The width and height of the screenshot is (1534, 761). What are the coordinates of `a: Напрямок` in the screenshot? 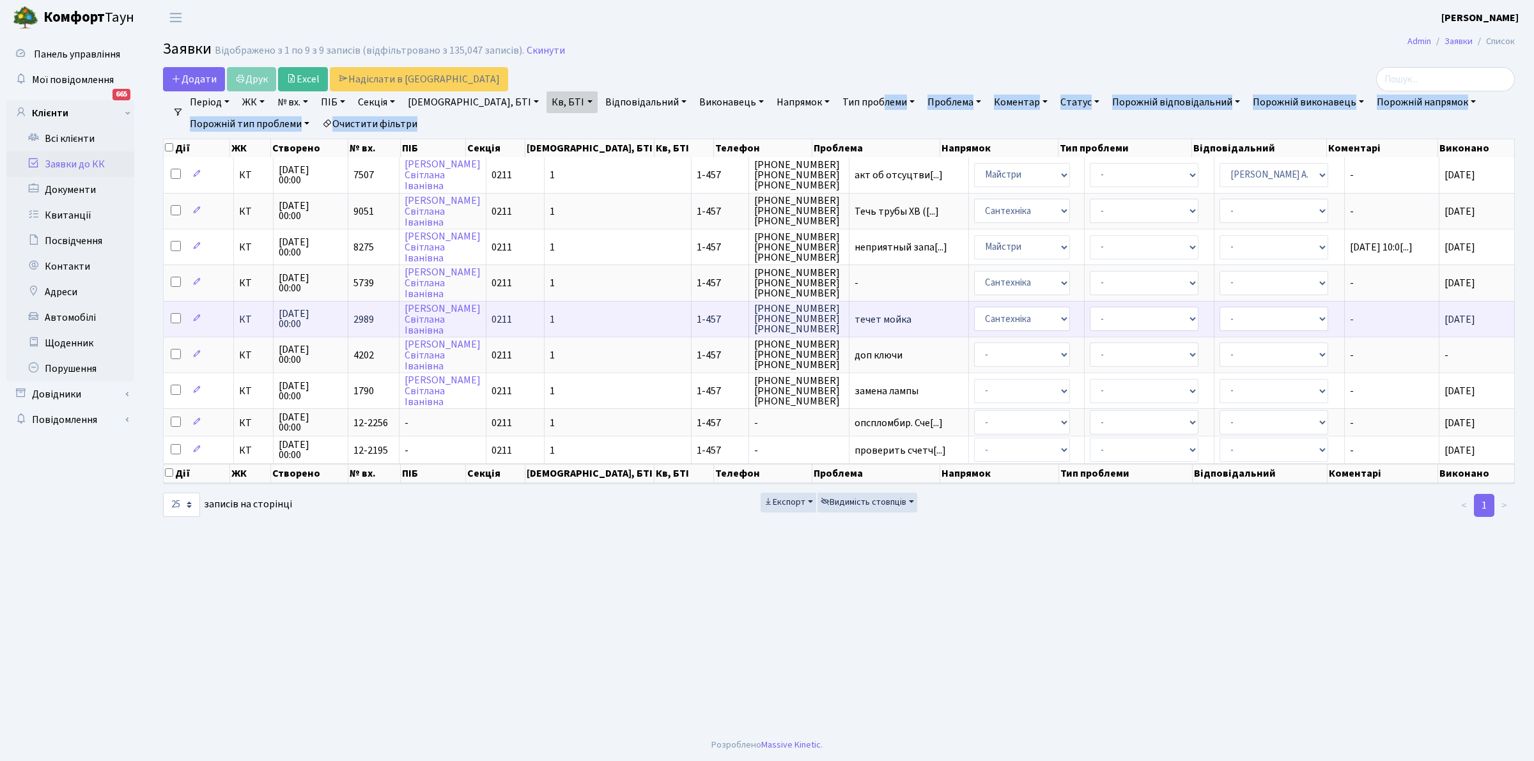 It's located at (803, 102).